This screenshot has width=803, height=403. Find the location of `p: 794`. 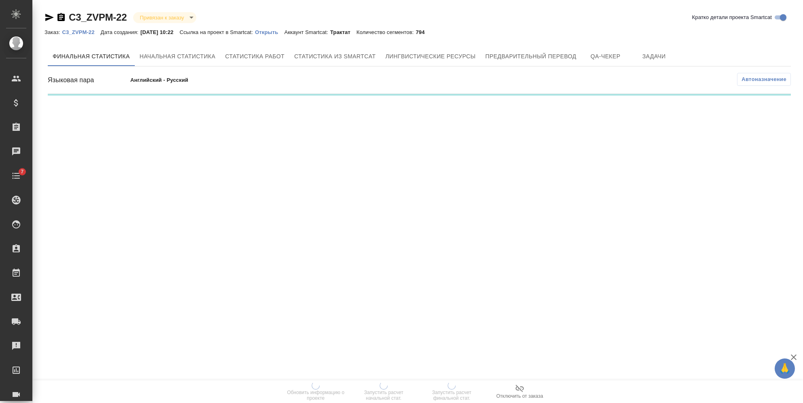

p: 794 is located at coordinates (423, 32).